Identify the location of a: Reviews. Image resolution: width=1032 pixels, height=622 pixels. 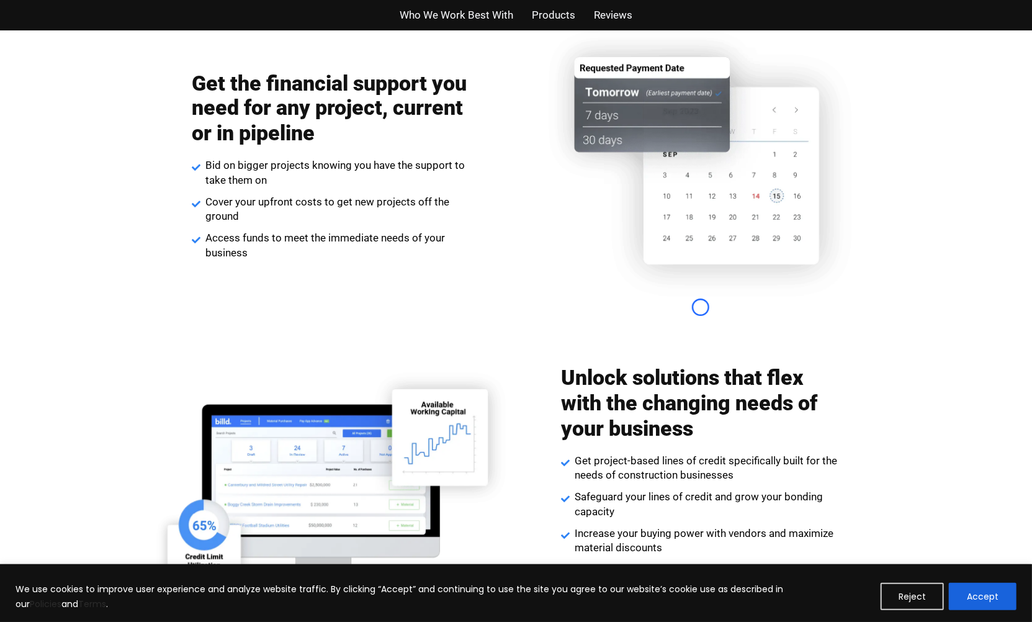
(613, 15).